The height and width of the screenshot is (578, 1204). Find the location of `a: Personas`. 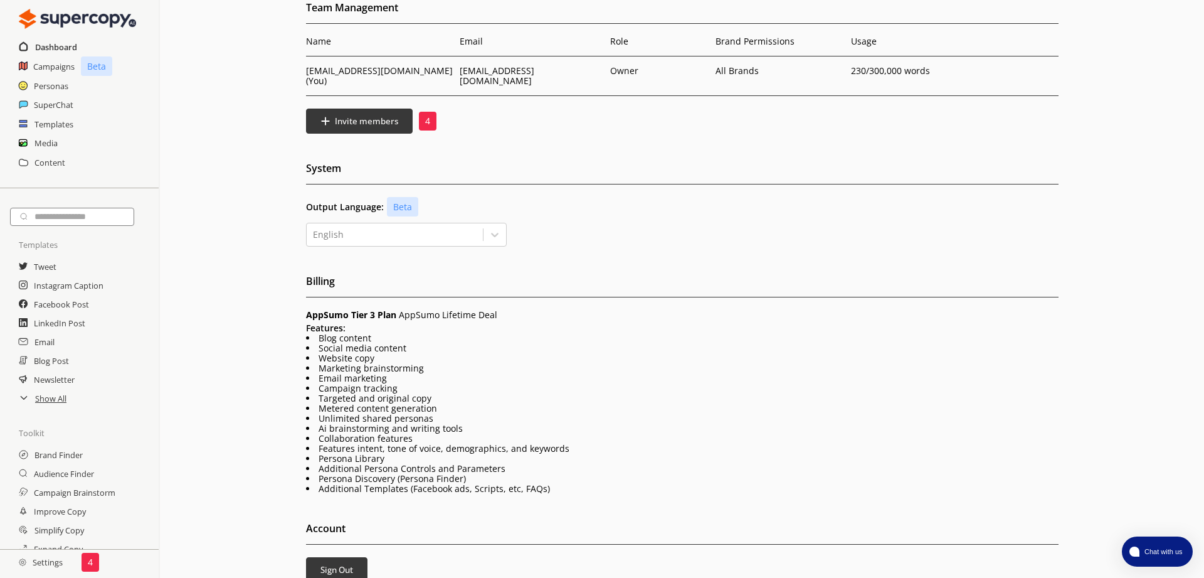

a: Personas is located at coordinates (51, 86).